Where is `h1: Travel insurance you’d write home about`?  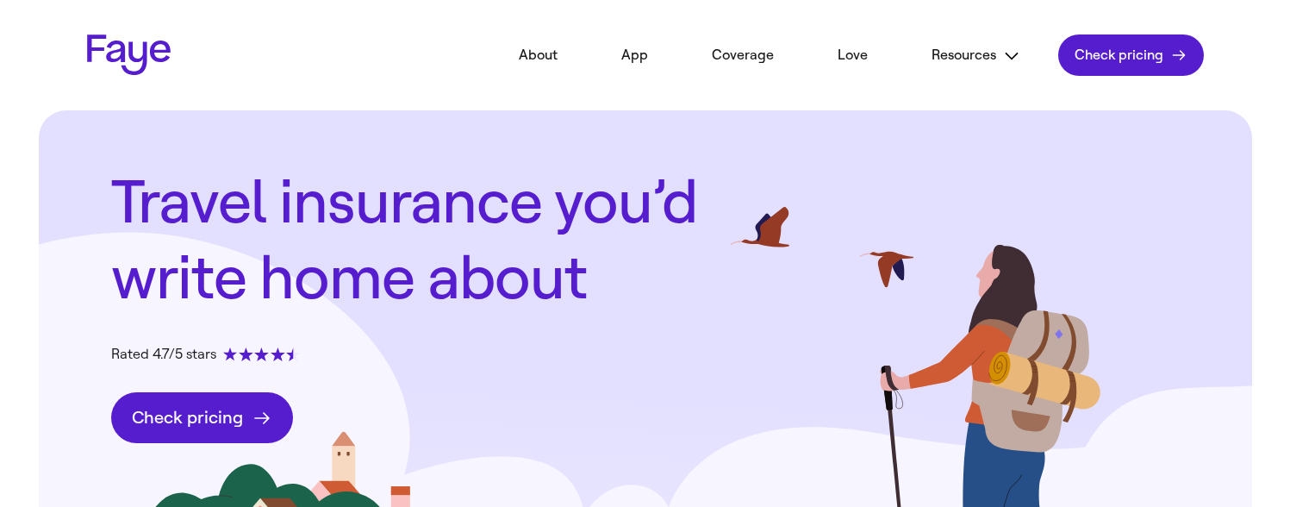
h1: Travel insurance you’d write home about is located at coordinates (421, 240).